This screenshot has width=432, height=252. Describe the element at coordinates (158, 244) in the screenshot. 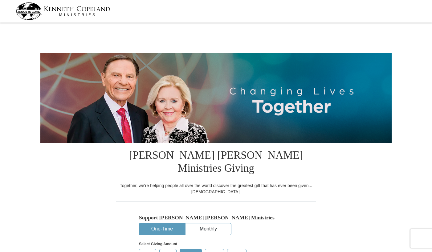

I see `strong: Select Giving Amount` at that location.